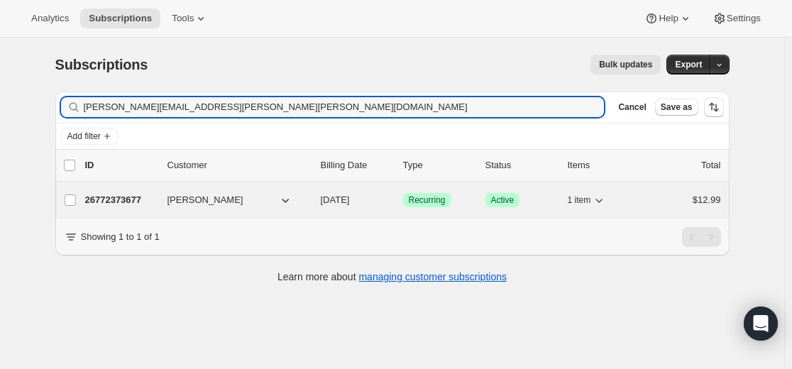  I want to click on p: 26772373677, so click(121, 200).